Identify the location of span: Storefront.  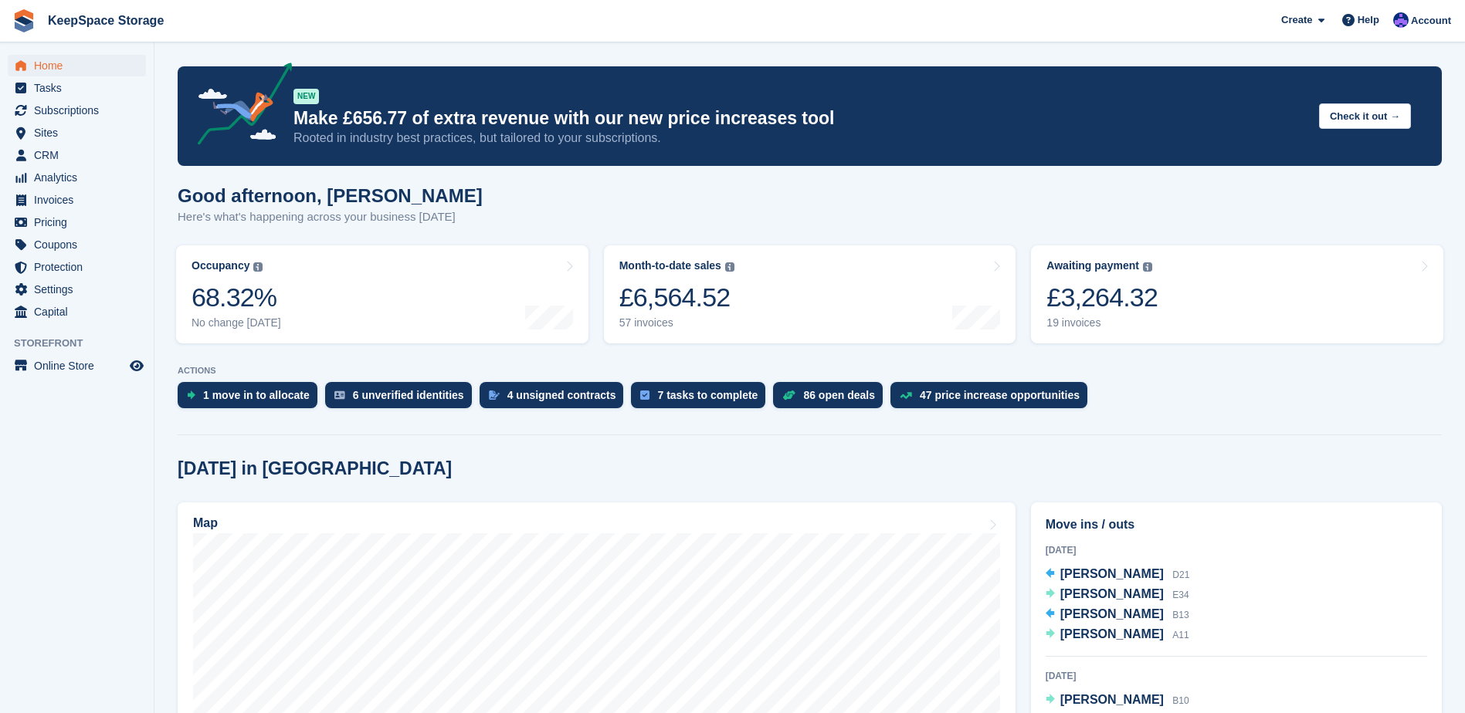
(83, 344).